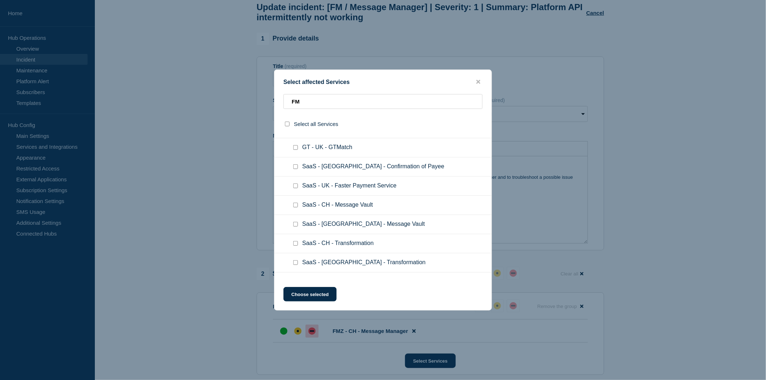 This screenshot has height=380, width=766. What do you see at coordinates (327, 148) in the screenshot?
I see `span: GT - UK - GTMatch` at bounding box center [327, 148].